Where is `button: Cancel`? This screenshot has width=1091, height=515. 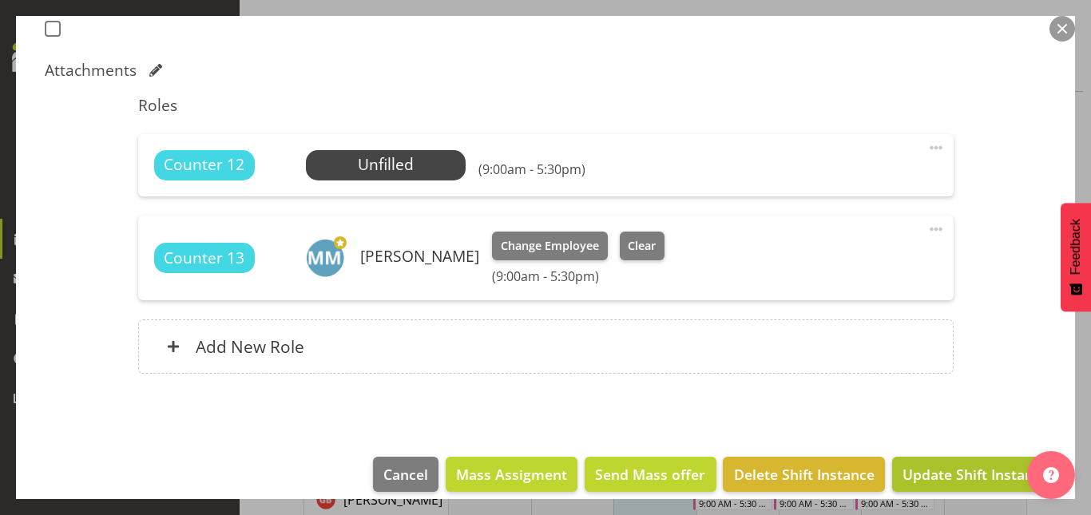
button: Cancel is located at coordinates (406, 474).